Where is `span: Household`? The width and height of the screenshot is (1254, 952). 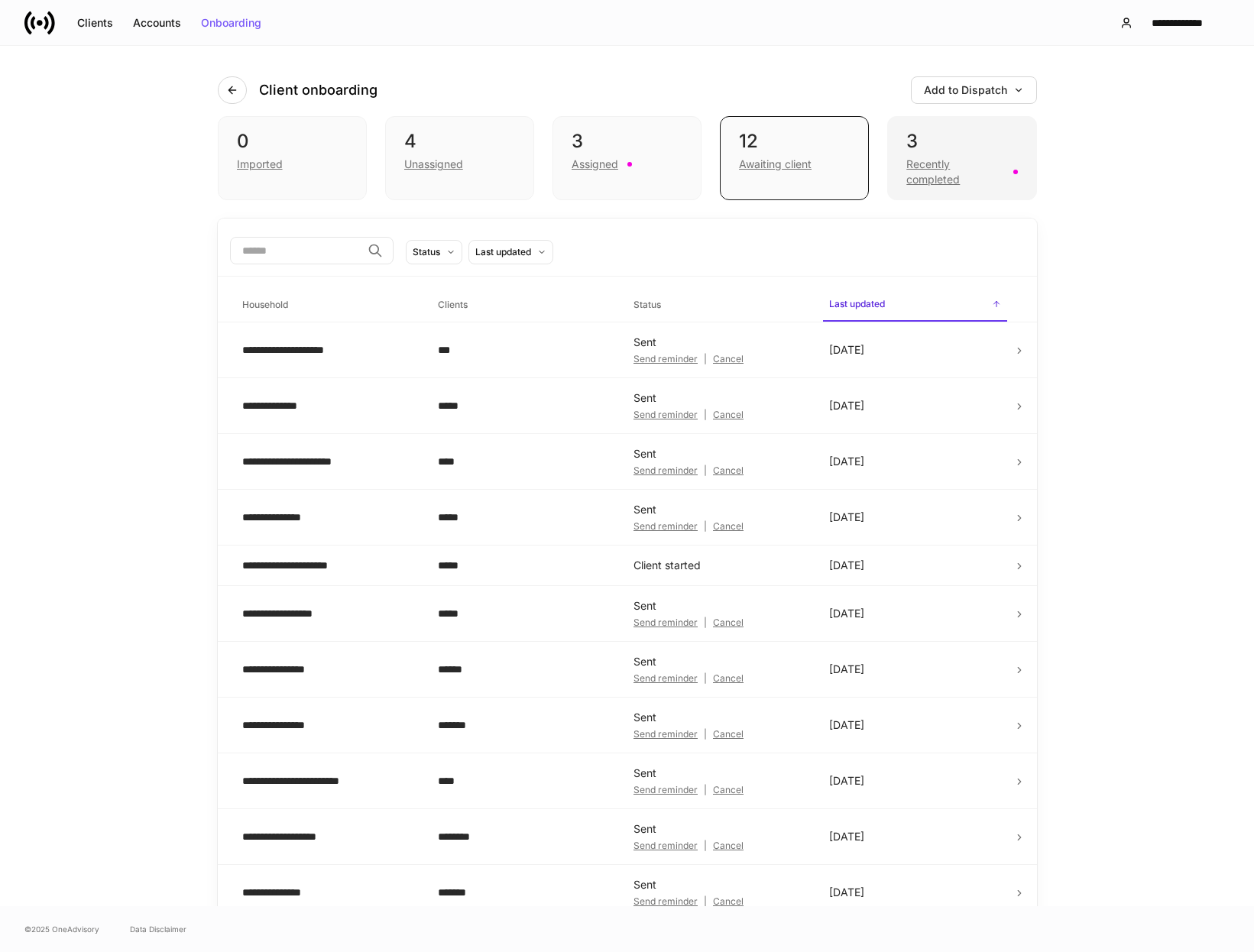
span: Household is located at coordinates (328, 305).